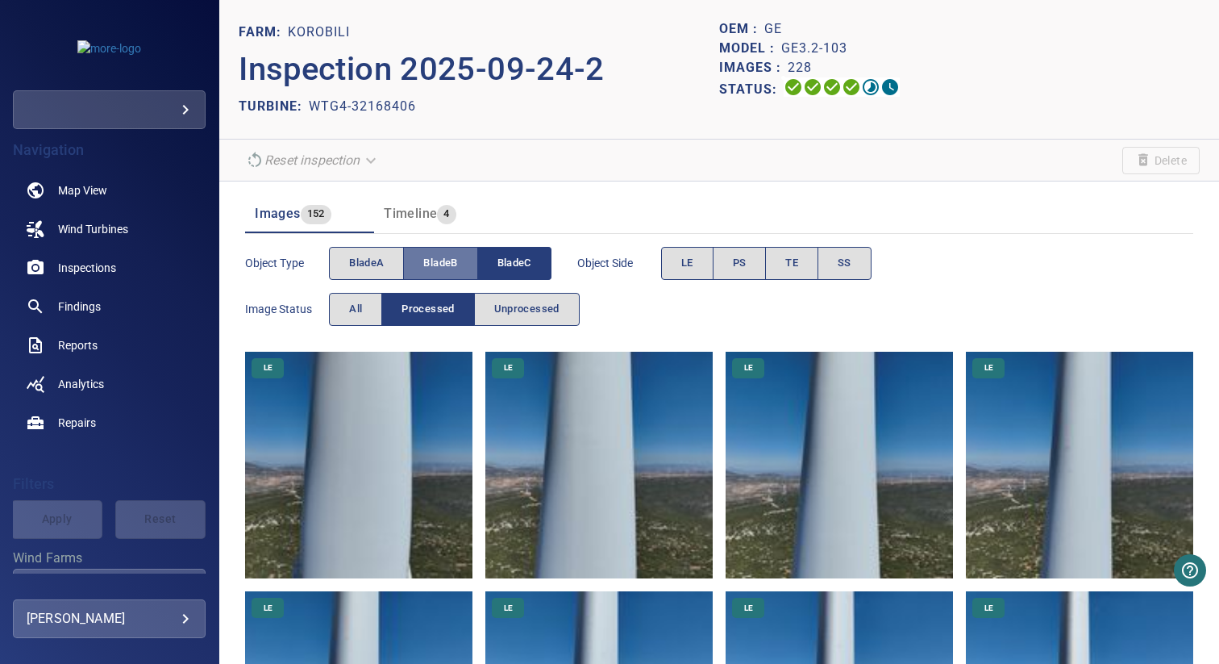 Image resolution: width=1219 pixels, height=664 pixels. What do you see at coordinates (366, 263) in the screenshot?
I see `button: bladeA` at bounding box center [366, 263].